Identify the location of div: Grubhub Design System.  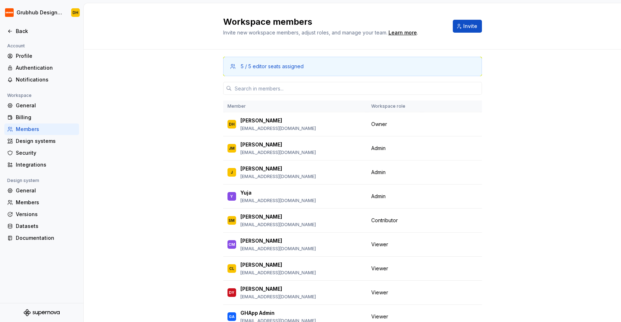
(40, 13).